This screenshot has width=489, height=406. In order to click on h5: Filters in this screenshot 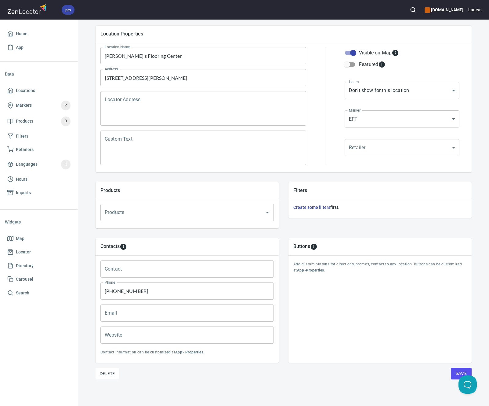, I will do `click(380, 190)`.